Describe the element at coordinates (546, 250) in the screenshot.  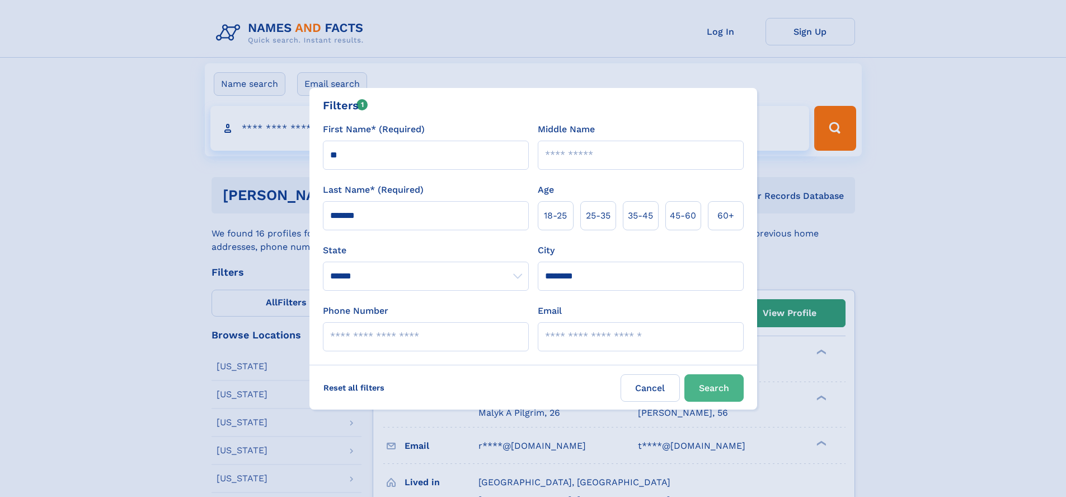
I see `label: City` at that location.